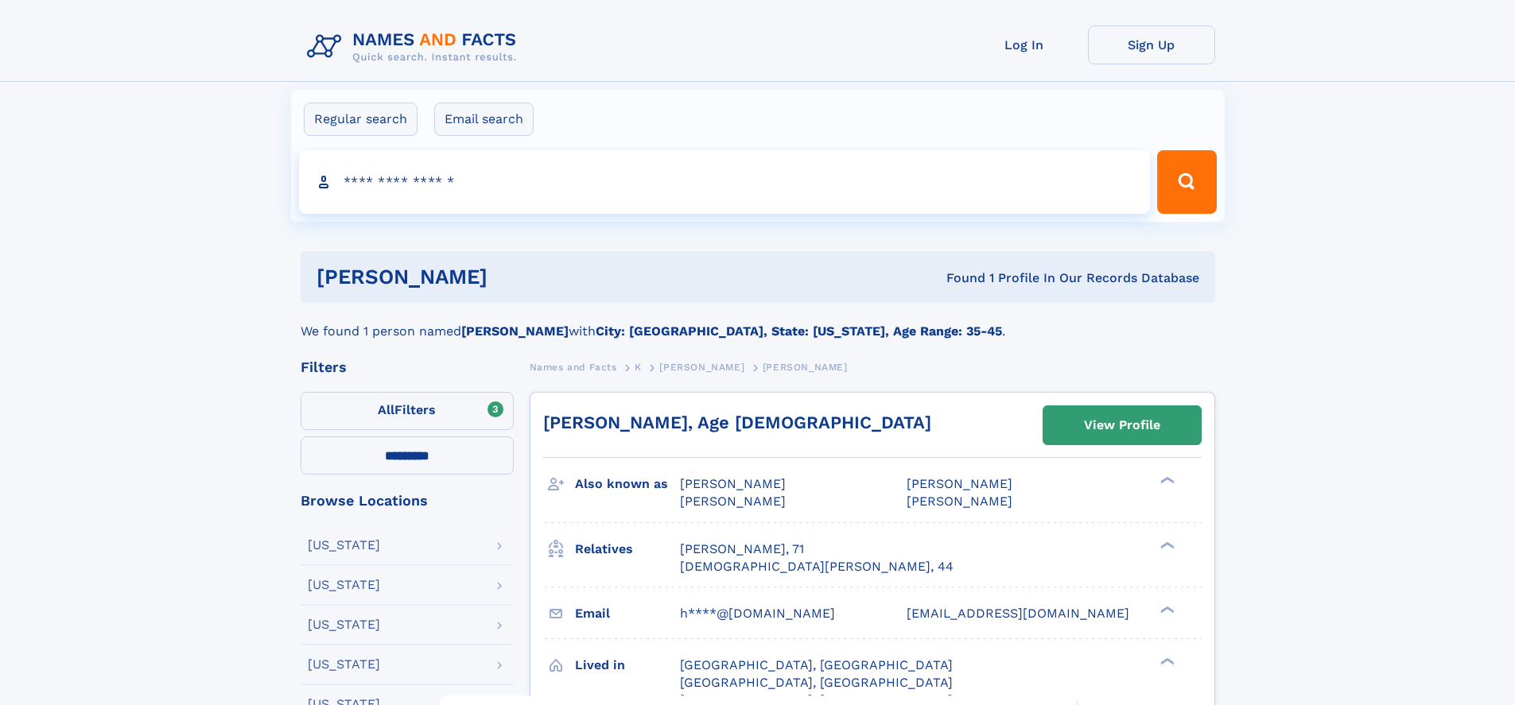 Image resolution: width=1515 pixels, height=705 pixels. What do you see at coordinates (725, 182) in the screenshot?
I see `input: search input` at bounding box center [725, 182].